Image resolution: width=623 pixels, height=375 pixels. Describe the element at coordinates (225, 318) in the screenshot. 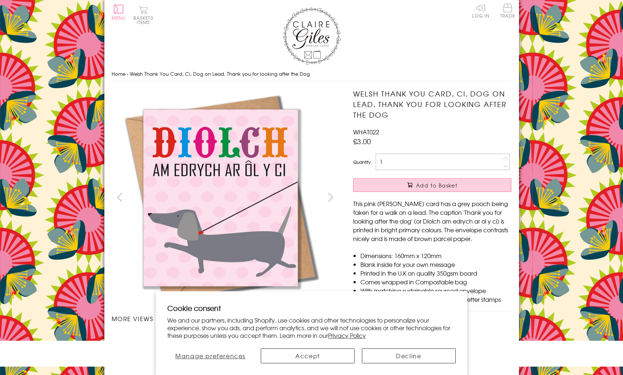

I see `h3: More views` at that location.